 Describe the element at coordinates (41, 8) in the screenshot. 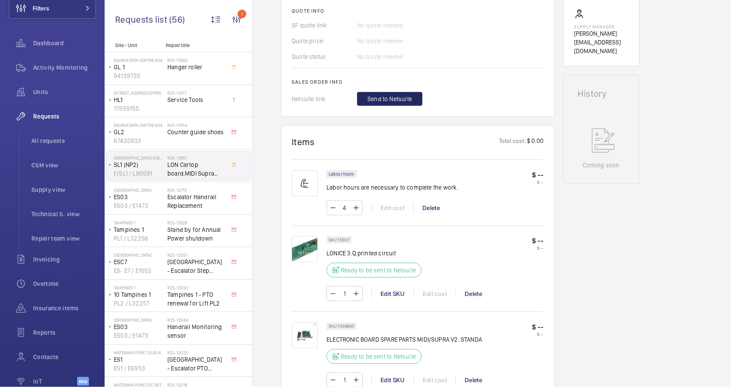

I see `span: Filters` at that location.